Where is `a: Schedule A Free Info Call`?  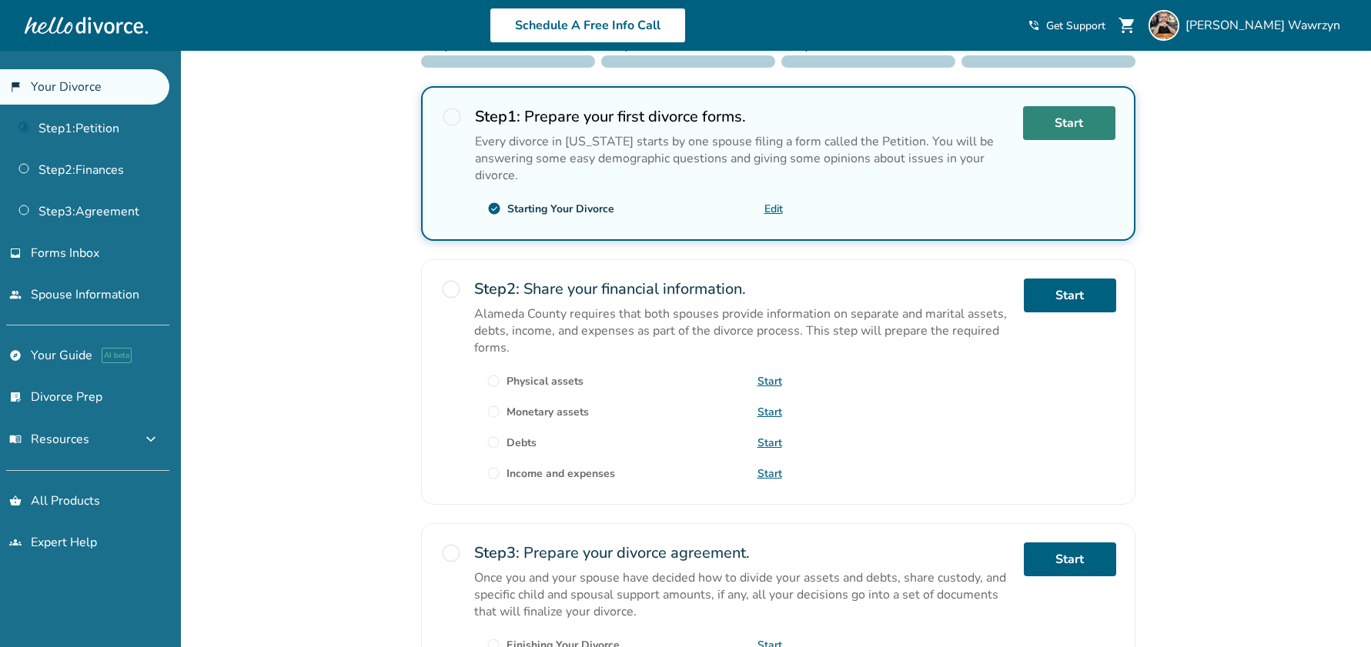 a: Schedule A Free Info Call is located at coordinates (587, 25).